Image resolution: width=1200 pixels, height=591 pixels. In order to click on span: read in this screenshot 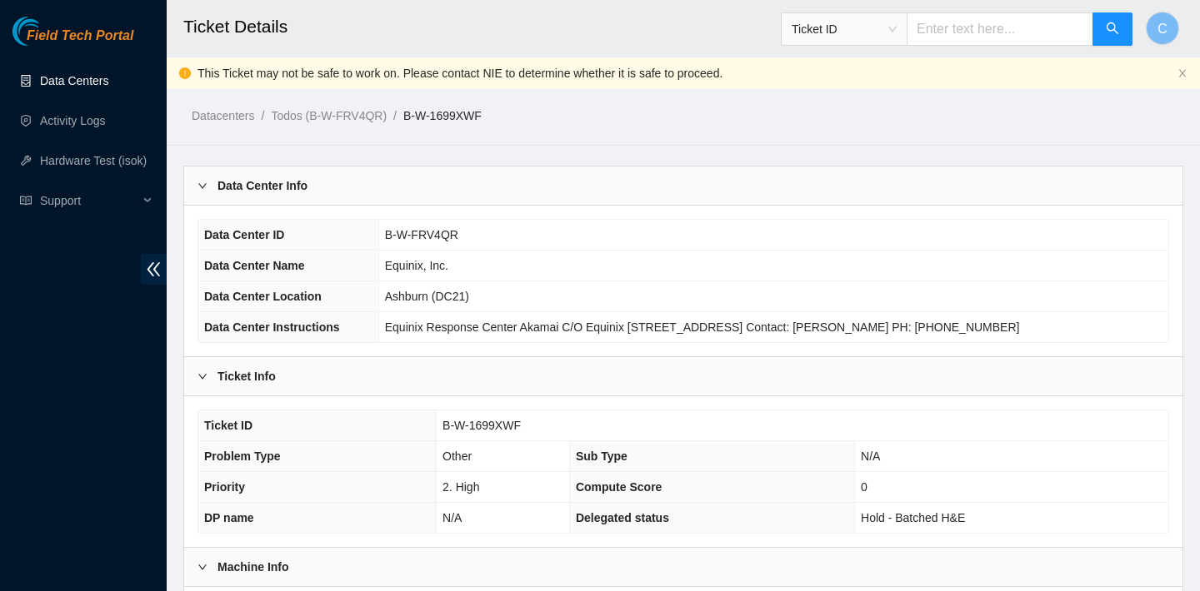, I will do `click(26, 201)`.